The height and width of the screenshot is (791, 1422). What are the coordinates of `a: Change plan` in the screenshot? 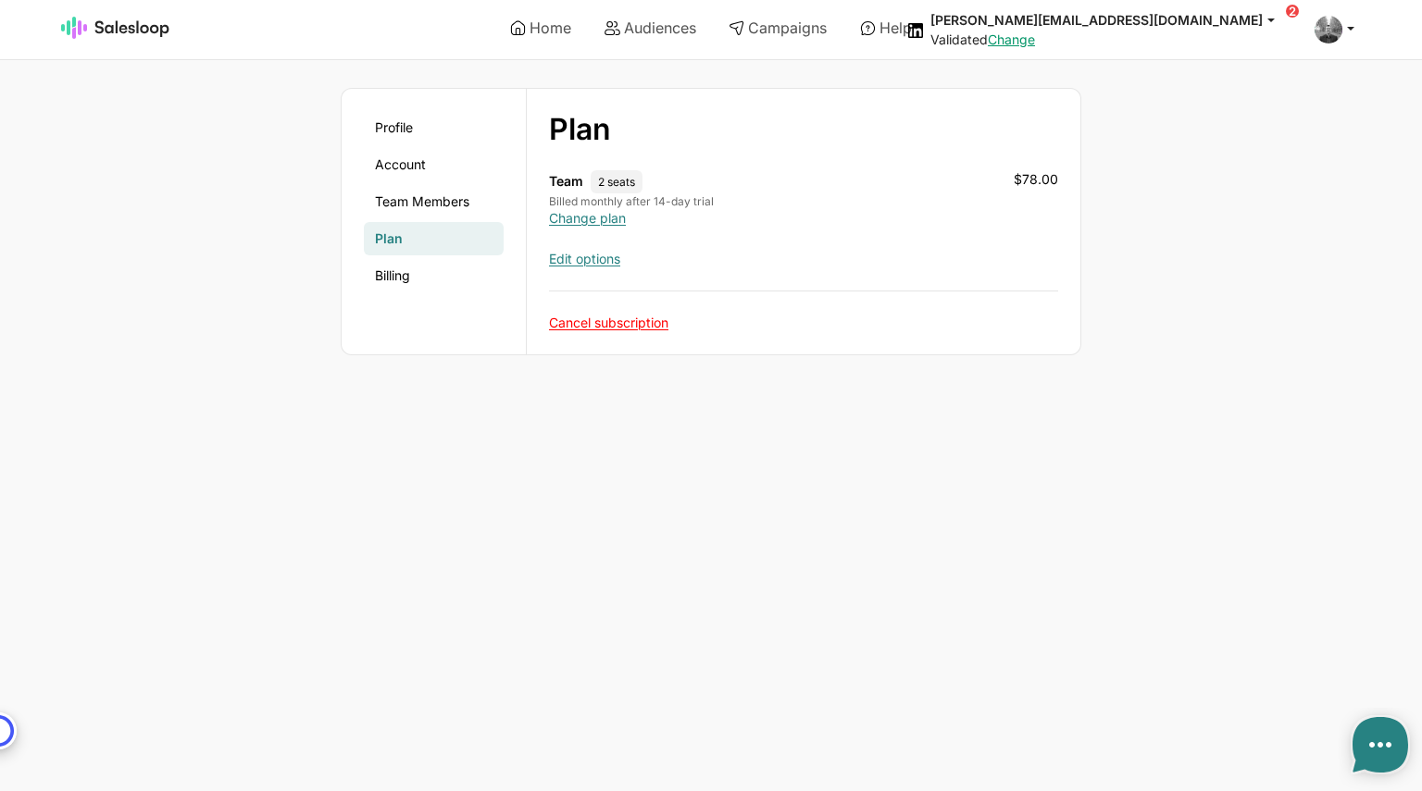 It's located at (587, 217).